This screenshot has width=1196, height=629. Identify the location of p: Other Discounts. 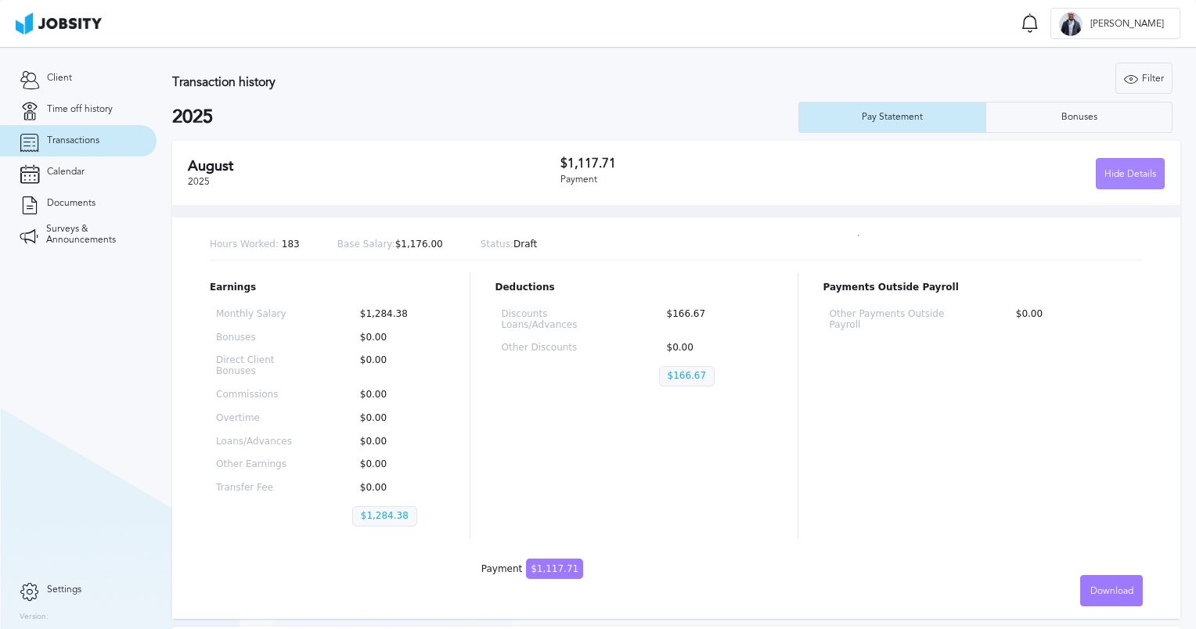
(555, 348).